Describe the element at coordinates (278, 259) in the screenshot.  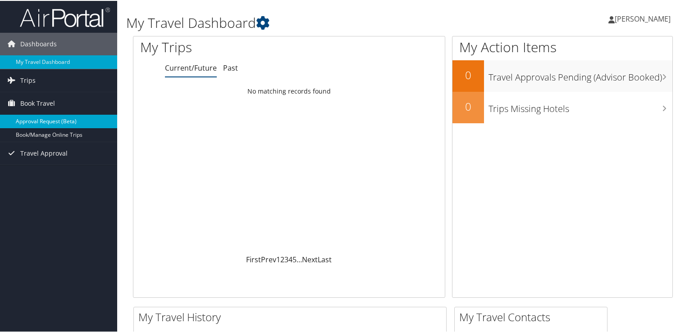
I see `a: 1` at that location.